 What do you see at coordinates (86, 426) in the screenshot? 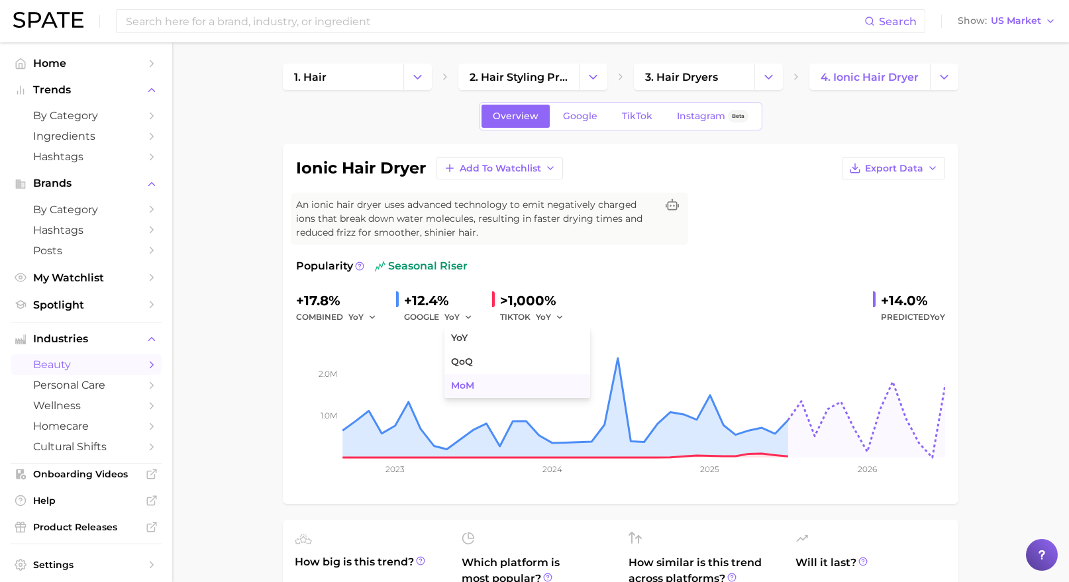
I see `a: homecare` at bounding box center [86, 426].